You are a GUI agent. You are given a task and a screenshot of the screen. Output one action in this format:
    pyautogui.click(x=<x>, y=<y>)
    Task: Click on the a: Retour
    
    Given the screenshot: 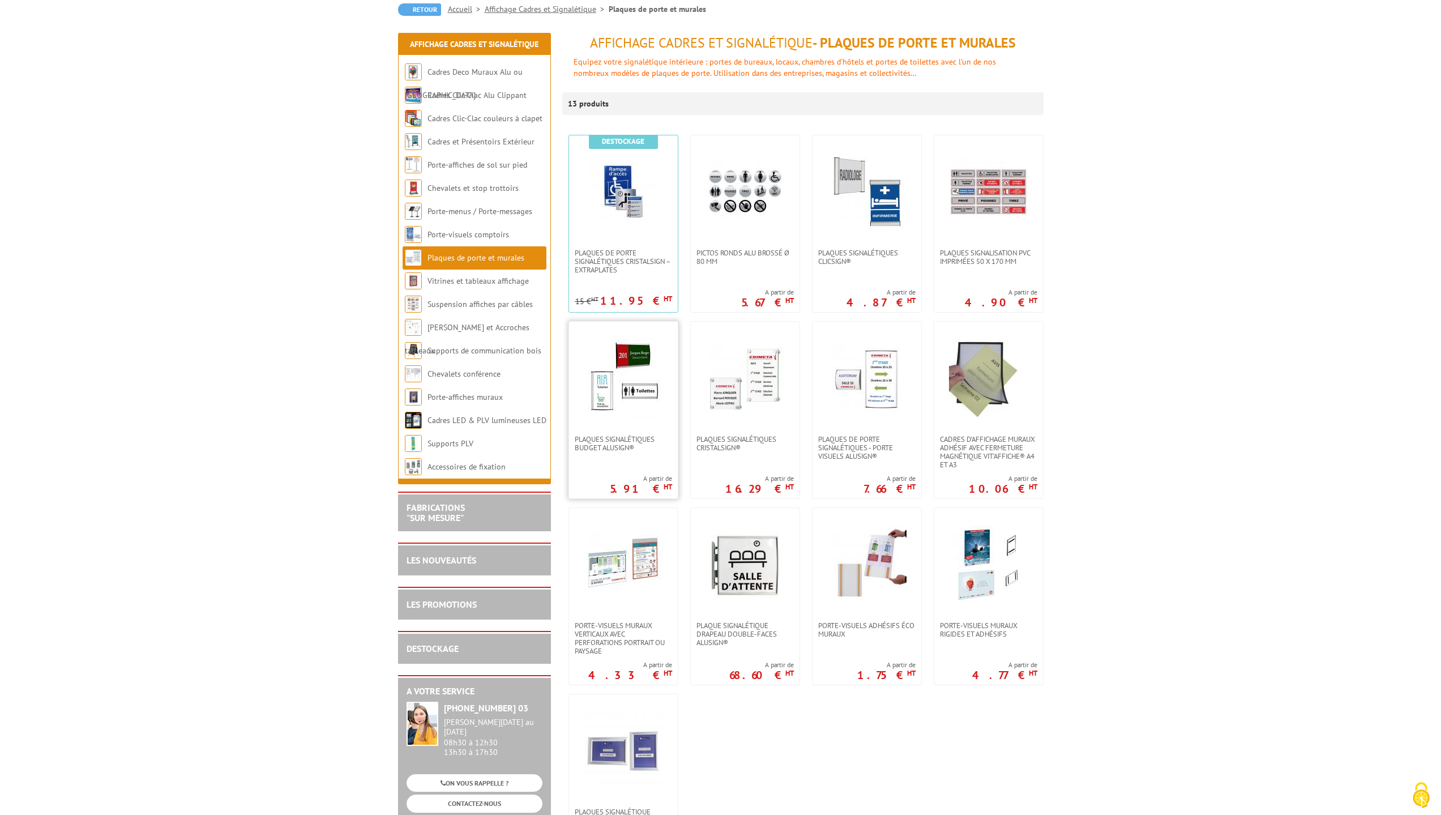 What is the action you would take?
    pyautogui.click(x=420, y=10)
    